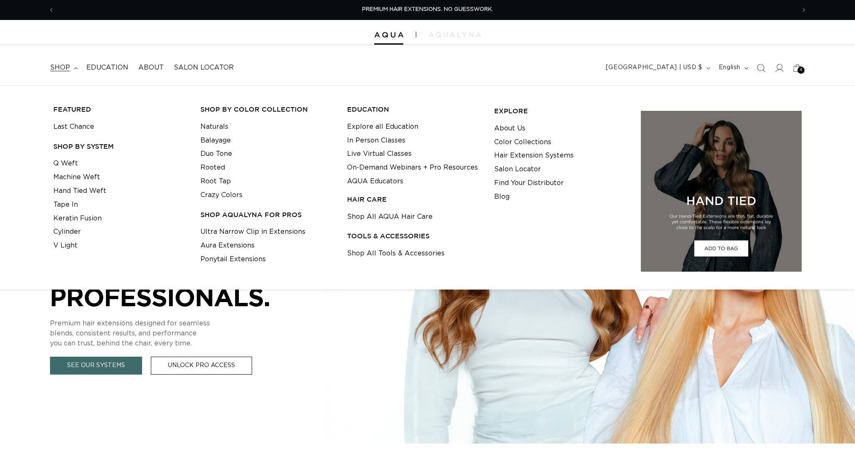  Describe the element at coordinates (65, 163) in the screenshot. I see `a: Q Weft` at that location.